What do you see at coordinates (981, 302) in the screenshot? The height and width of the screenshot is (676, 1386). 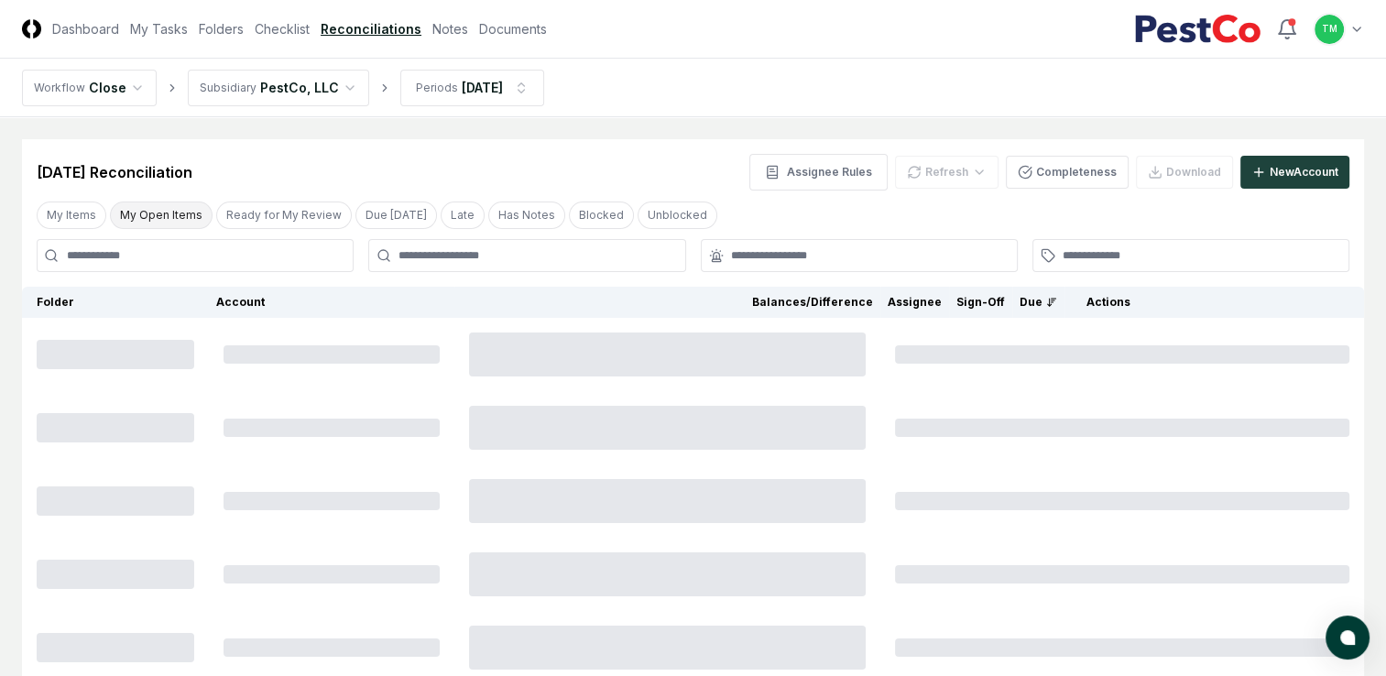 I see `th: Sign-Off` at bounding box center [981, 302].